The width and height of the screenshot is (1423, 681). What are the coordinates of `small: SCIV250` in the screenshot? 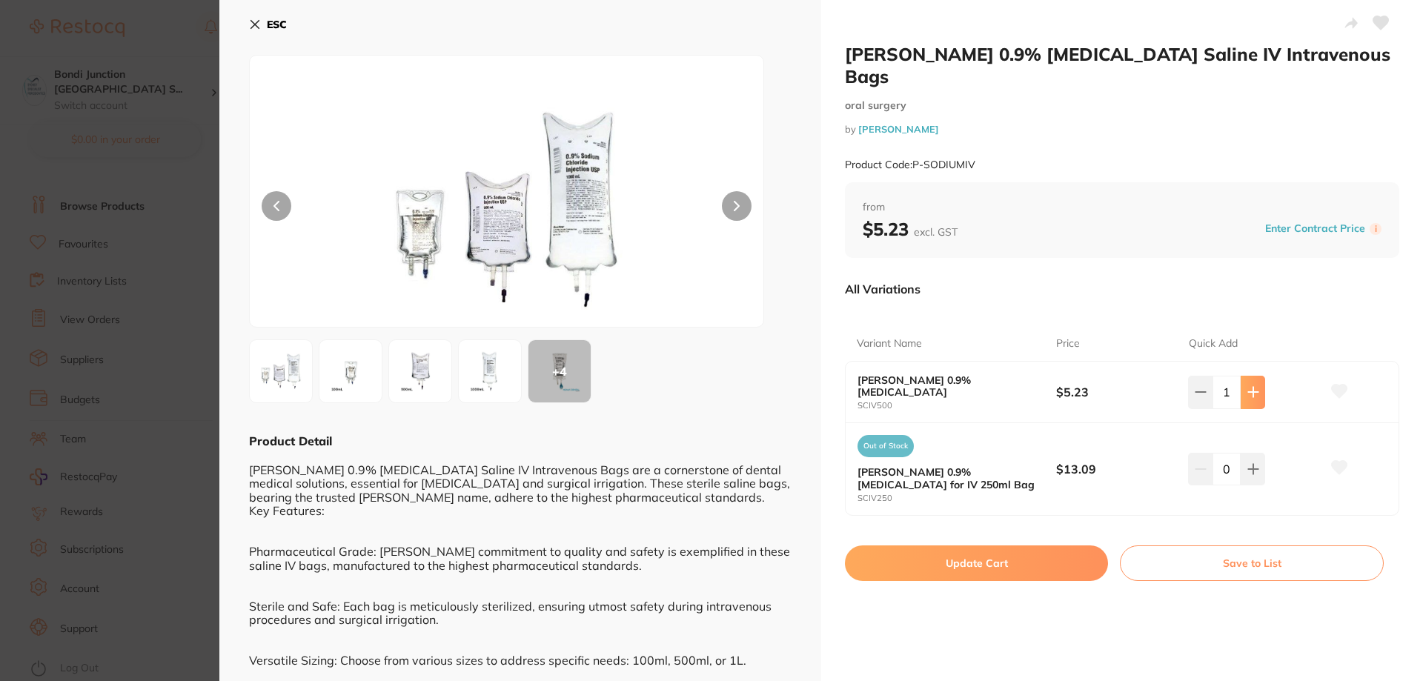 It's located at (957, 498).